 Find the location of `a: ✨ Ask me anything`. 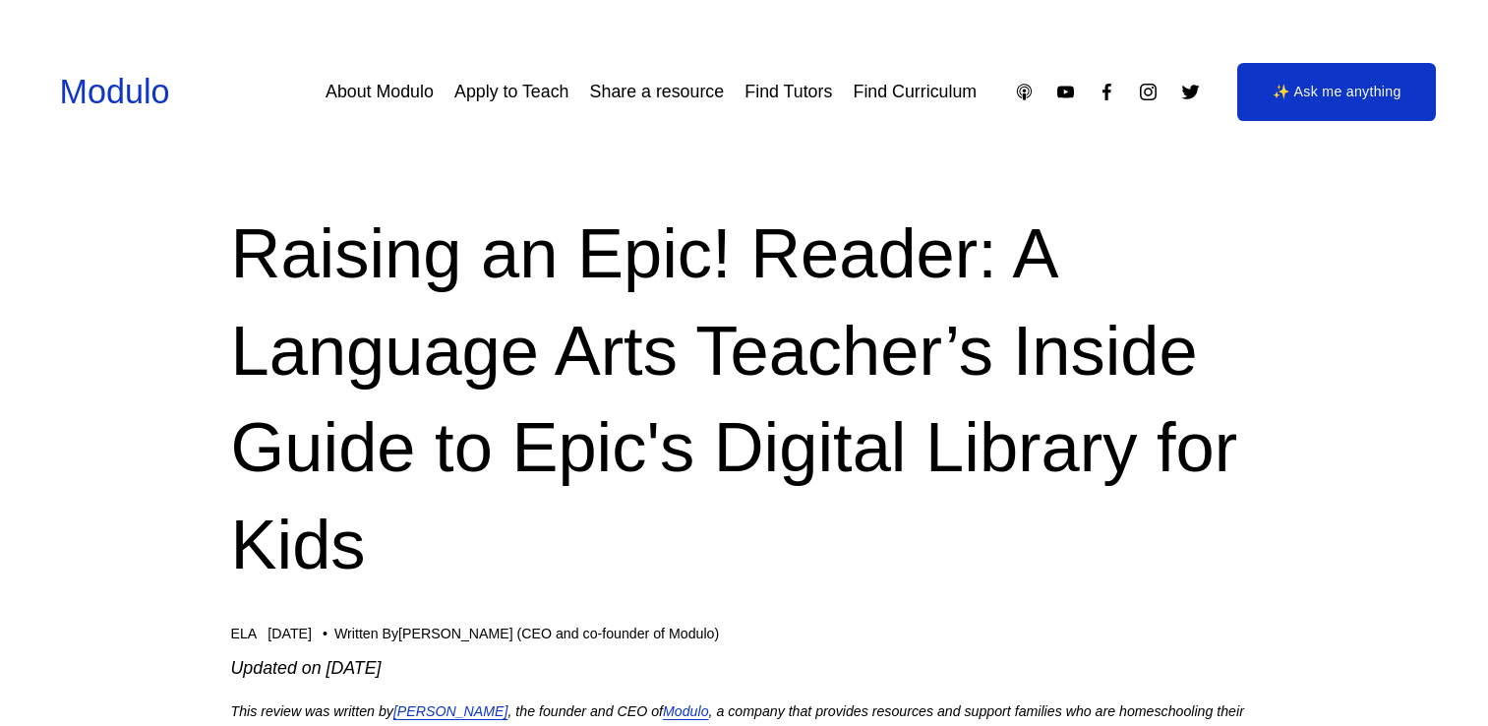

a: ✨ Ask me anything is located at coordinates (1337, 92).